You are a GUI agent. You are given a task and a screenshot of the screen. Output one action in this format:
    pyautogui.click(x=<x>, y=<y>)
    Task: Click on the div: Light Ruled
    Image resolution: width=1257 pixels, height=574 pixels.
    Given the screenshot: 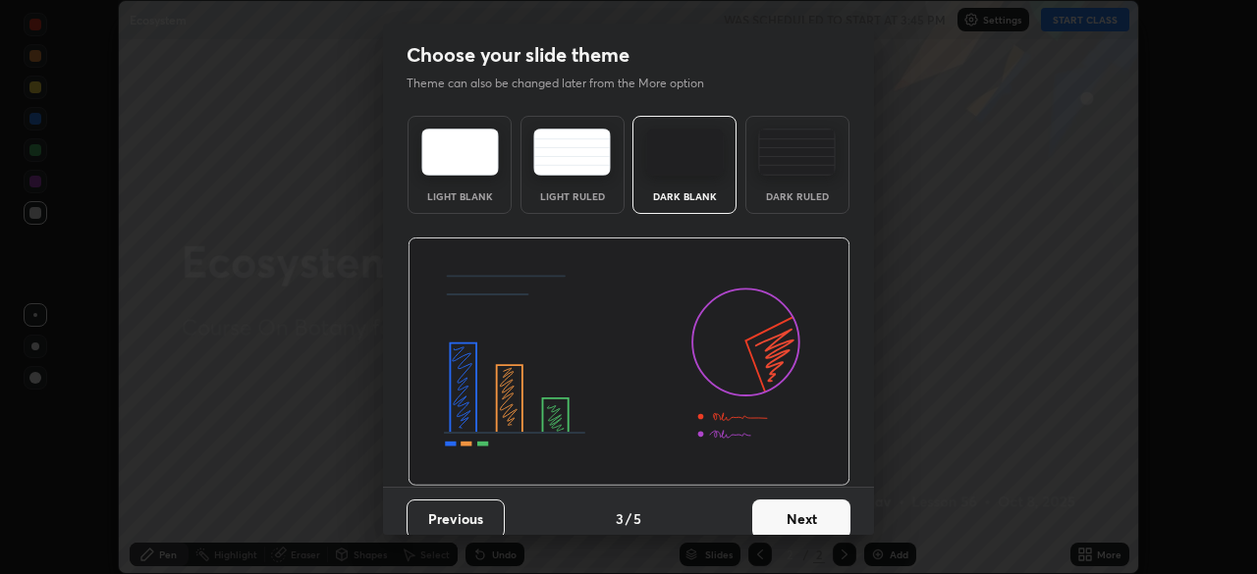 What is the action you would take?
    pyautogui.click(x=572, y=196)
    